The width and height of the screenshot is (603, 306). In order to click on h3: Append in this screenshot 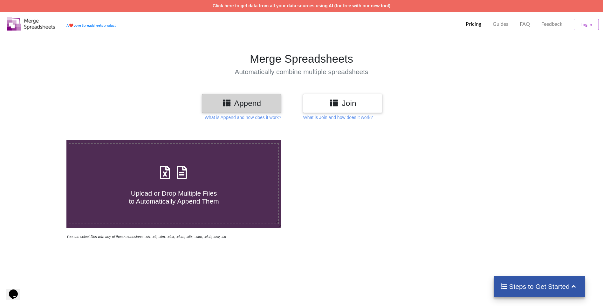, I will do `click(241, 103)`.